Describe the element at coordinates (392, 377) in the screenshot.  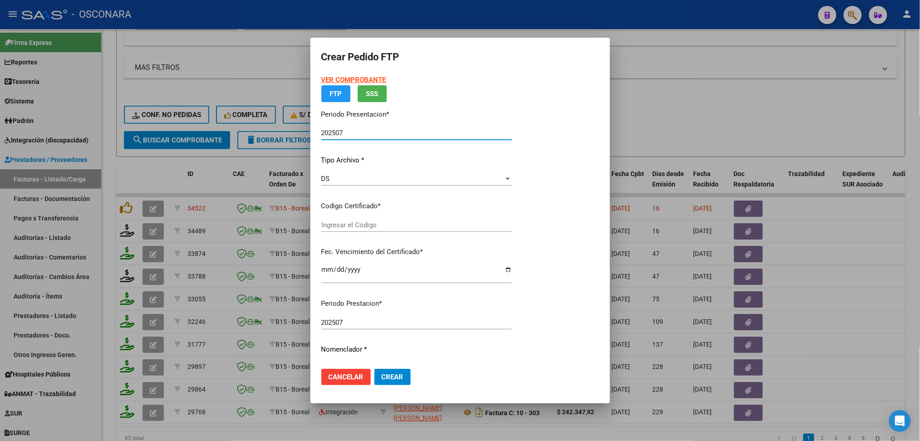
I see `span: Crear` at that location.